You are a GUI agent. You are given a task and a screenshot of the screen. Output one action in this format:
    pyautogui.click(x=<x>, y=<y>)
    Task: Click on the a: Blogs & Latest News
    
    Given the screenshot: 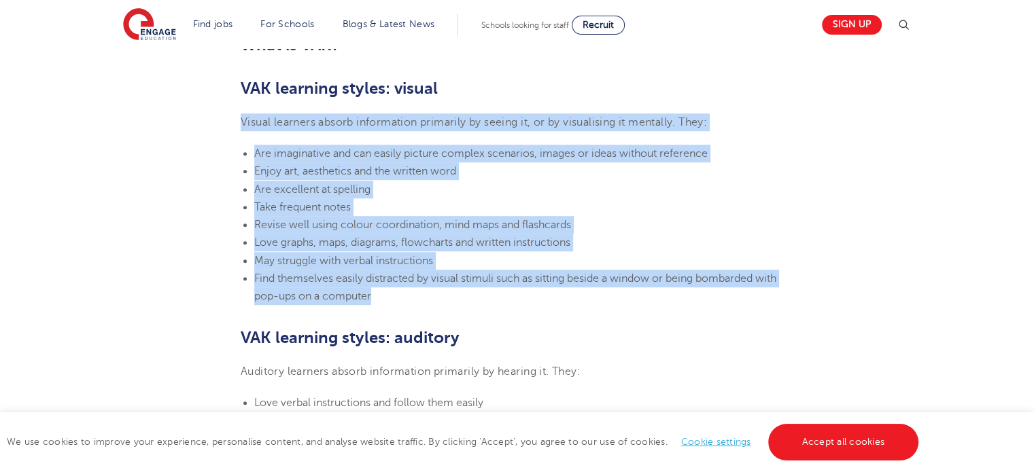 What is the action you would take?
    pyautogui.click(x=389, y=24)
    